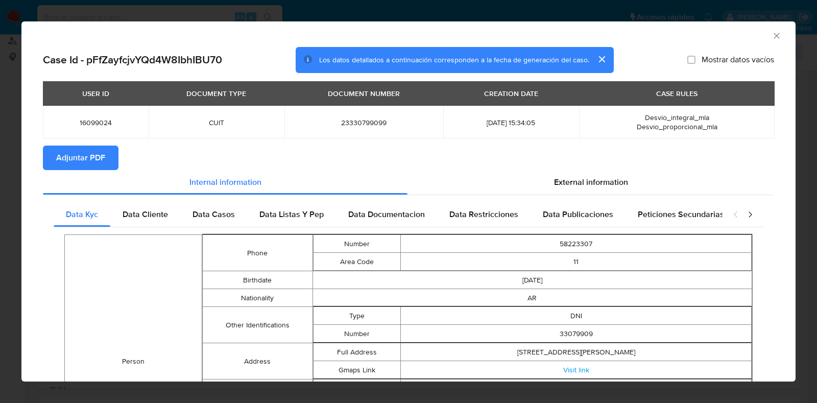 The width and height of the screenshot is (817, 403). What do you see at coordinates (225, 182) in the screenshot?
I see `span: Internal information` at bounding box center [225, 182].